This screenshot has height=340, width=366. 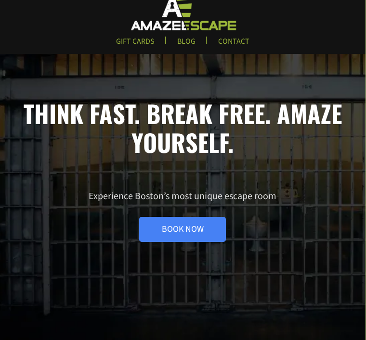 What do you see at coordinates (182, 216) in the screenshot?
I see `p: Experience Boston’s most unique escape room` at bounding box center [182, 216].